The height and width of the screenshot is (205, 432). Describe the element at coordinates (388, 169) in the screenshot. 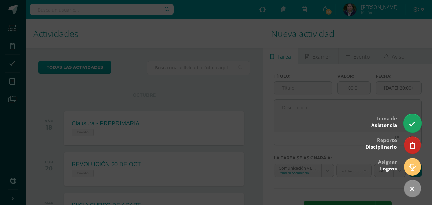

I see `span: Logros` at that location.